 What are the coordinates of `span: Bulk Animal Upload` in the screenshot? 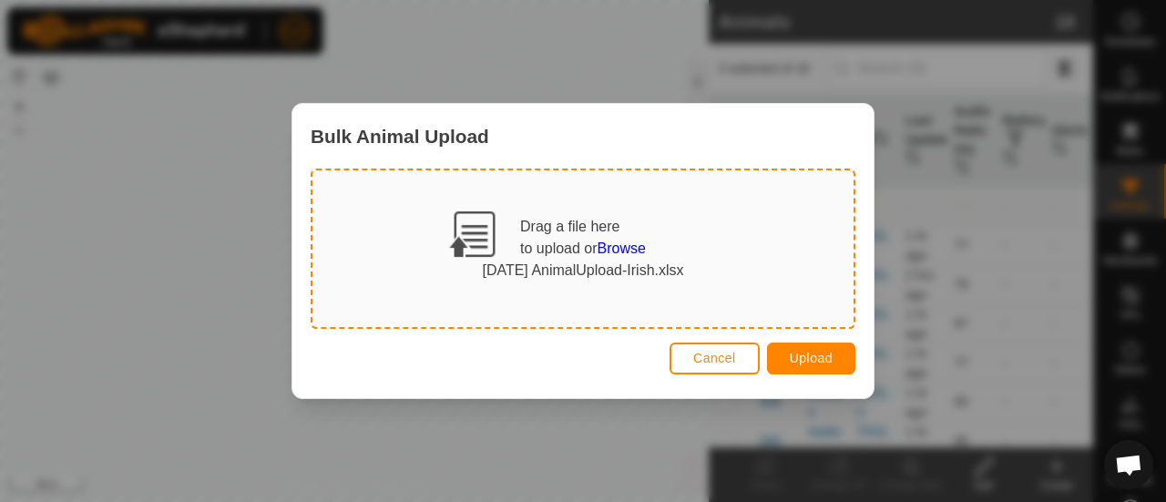 It's located at (400, 136).